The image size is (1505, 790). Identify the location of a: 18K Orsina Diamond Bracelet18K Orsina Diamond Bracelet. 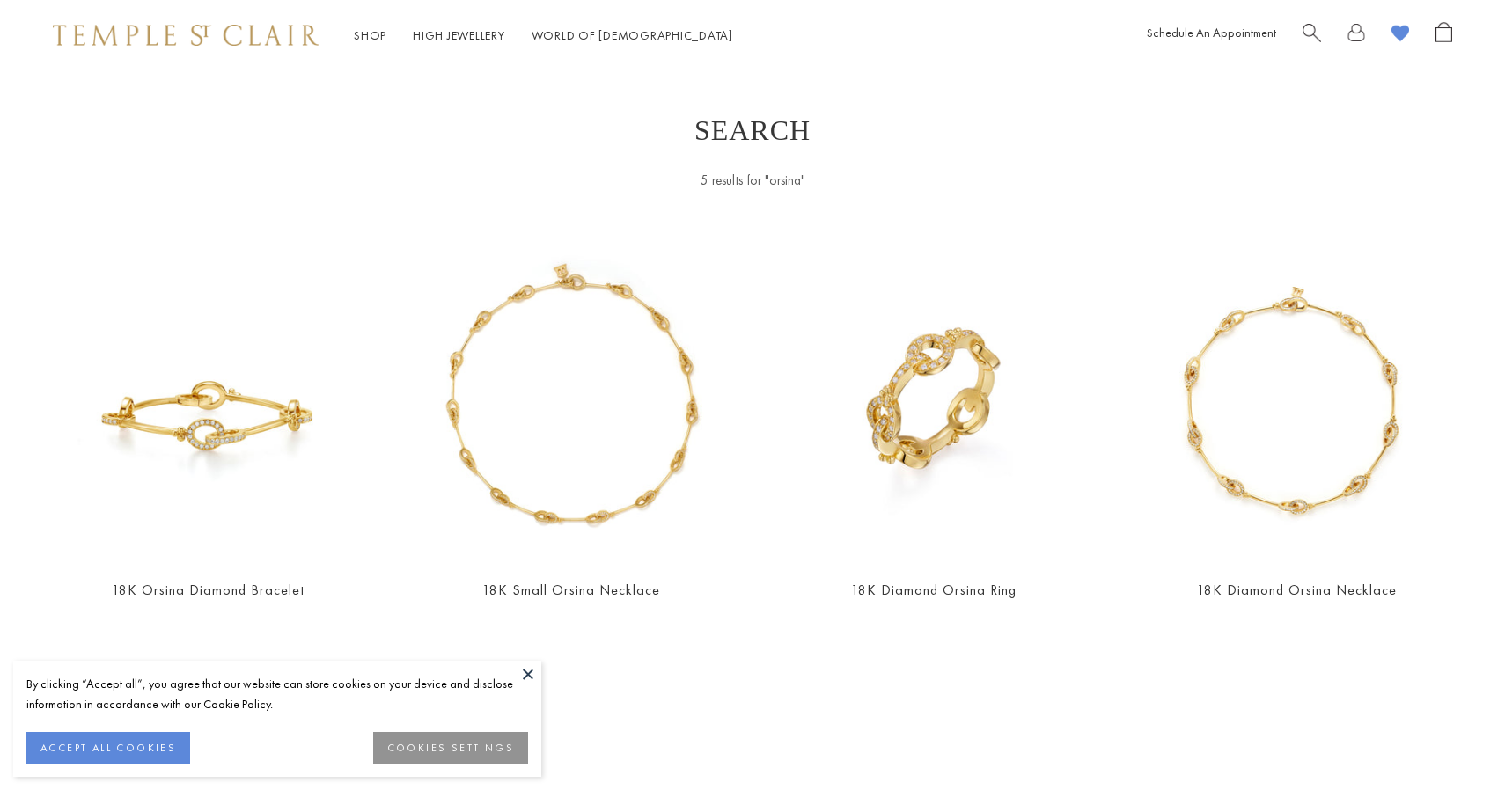
(208, 399).